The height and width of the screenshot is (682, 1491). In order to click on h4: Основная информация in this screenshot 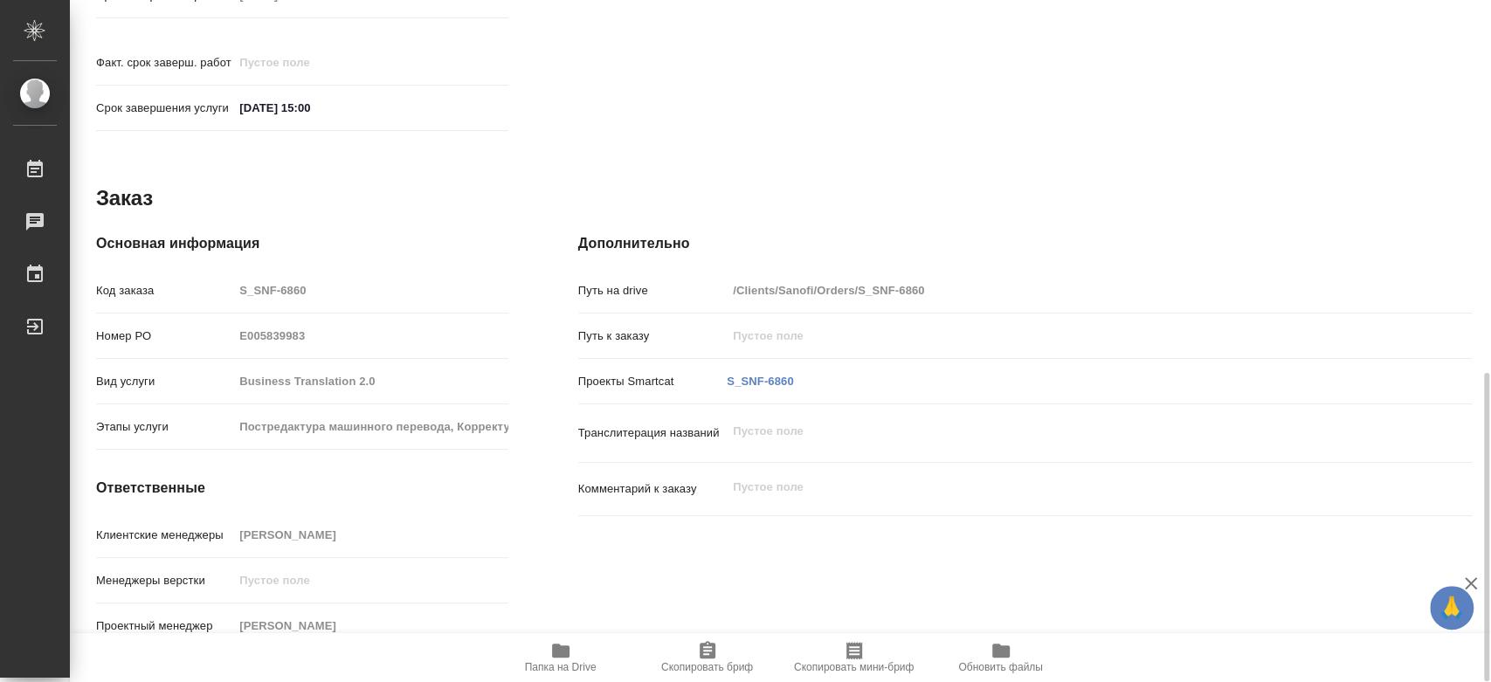, I will do `click(302, 244)`.